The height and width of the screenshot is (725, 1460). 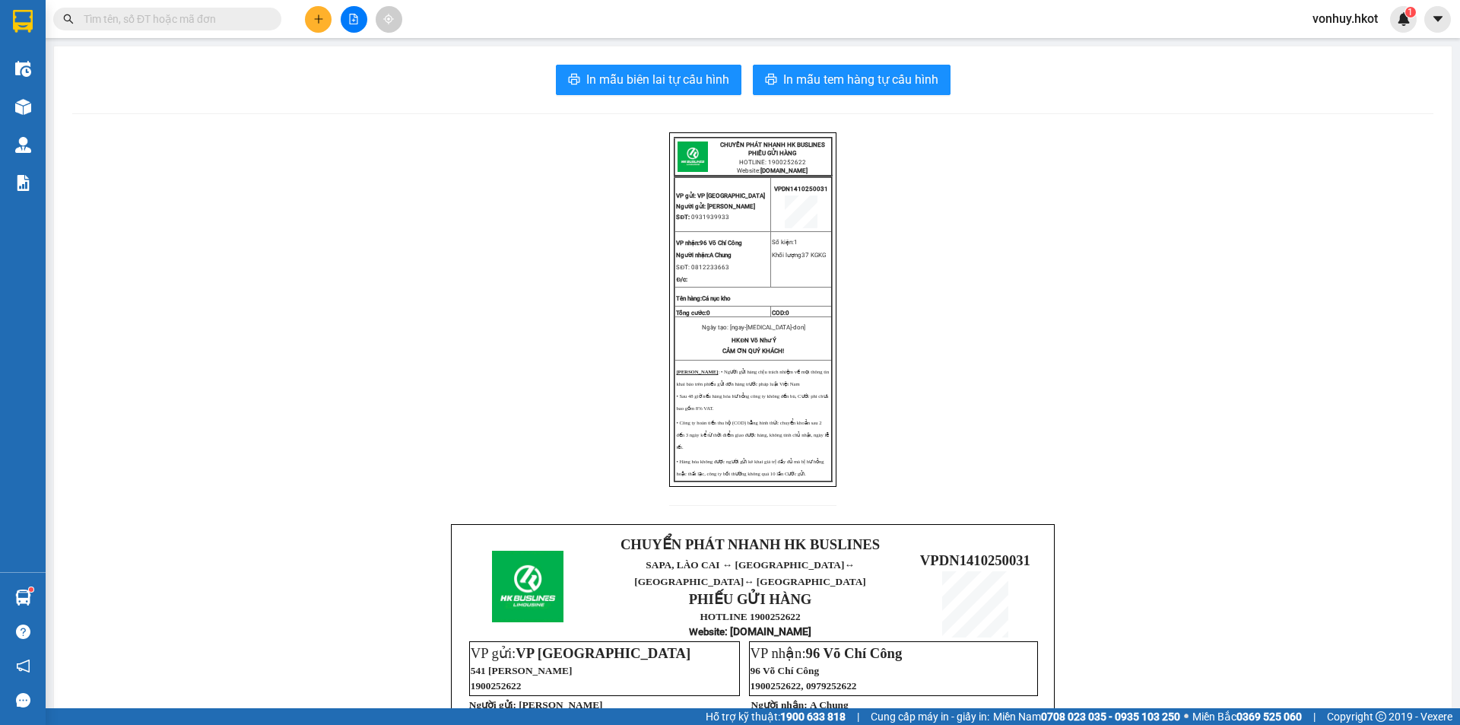 What do you see at coordinates (354, 19) in the screenshot?
I see `button: file-add` at bounding box center [354, 19].